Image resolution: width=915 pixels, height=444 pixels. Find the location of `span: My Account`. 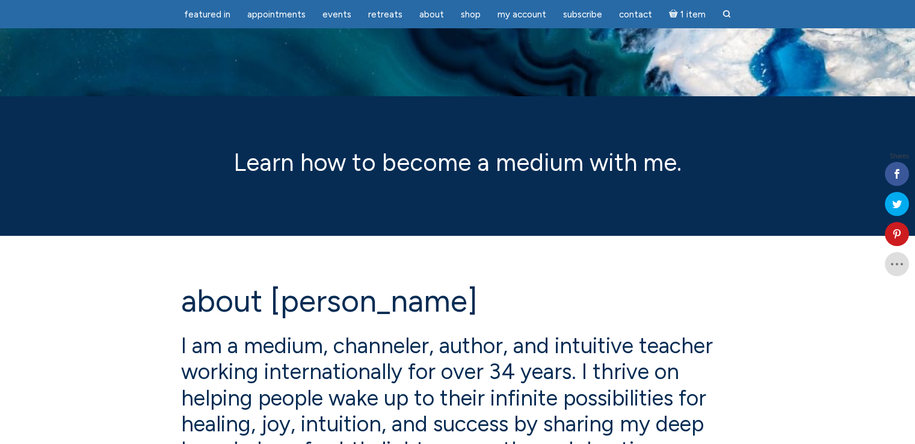

span: My Account is located at coordinates (522, 14).